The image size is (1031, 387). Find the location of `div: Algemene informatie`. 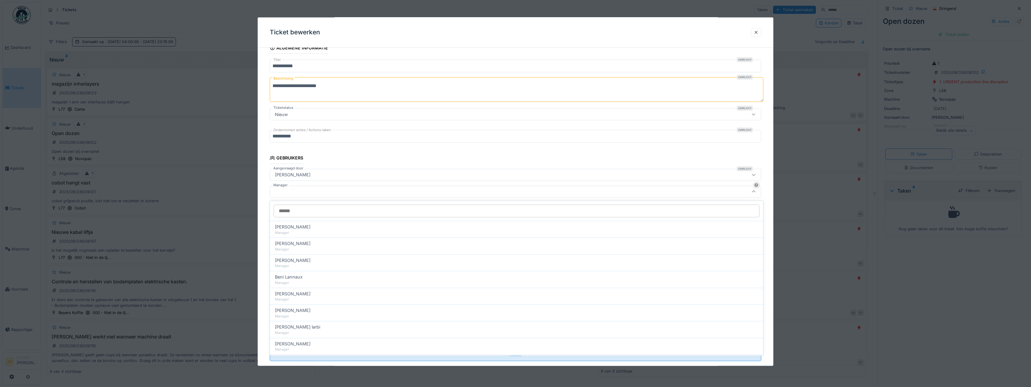

div: Algemene informatie is located at coordinates (299, 49).